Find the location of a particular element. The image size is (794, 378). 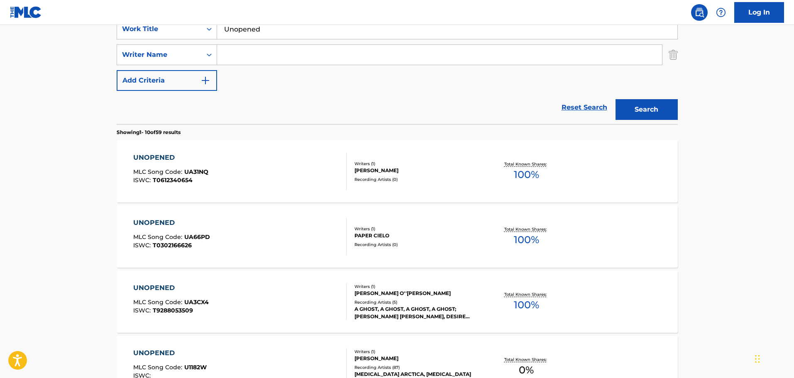

a: UNOPENEDMLC Song Code:UA66PDISWC:T0302166626Writers (1)PAPER CIELORecording Artists (0)Total Know... is located at coordinates (397, 237).